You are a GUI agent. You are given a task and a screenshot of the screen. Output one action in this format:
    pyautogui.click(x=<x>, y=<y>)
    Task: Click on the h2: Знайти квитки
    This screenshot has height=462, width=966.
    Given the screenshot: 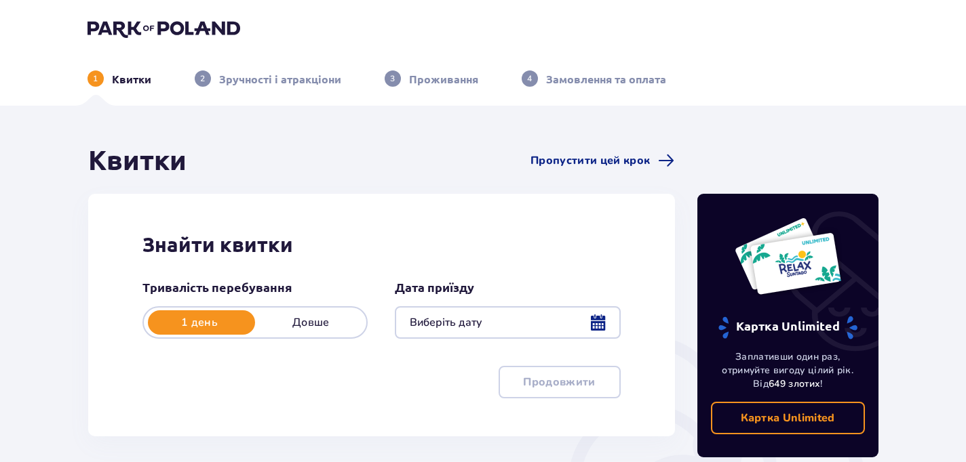 What is the action you would take?
    pyautogui.click(x=381, y=245)
    